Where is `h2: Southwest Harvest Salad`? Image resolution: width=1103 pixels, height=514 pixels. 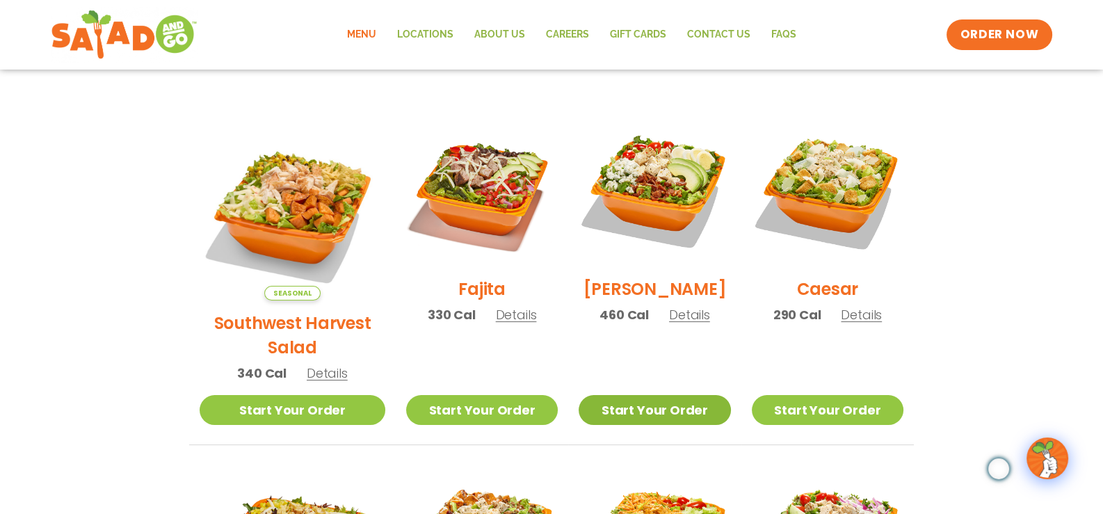 h2: Southwest Harvest Salad is located at coordinates (292, 335).